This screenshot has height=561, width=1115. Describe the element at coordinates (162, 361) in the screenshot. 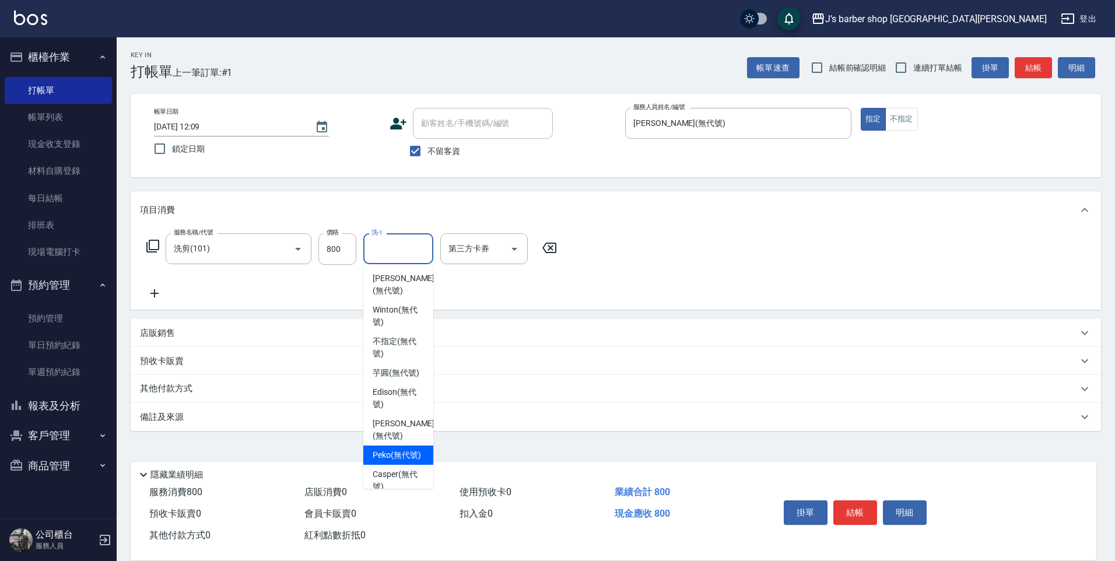

I see `p: 預收卡販賣` at that location.